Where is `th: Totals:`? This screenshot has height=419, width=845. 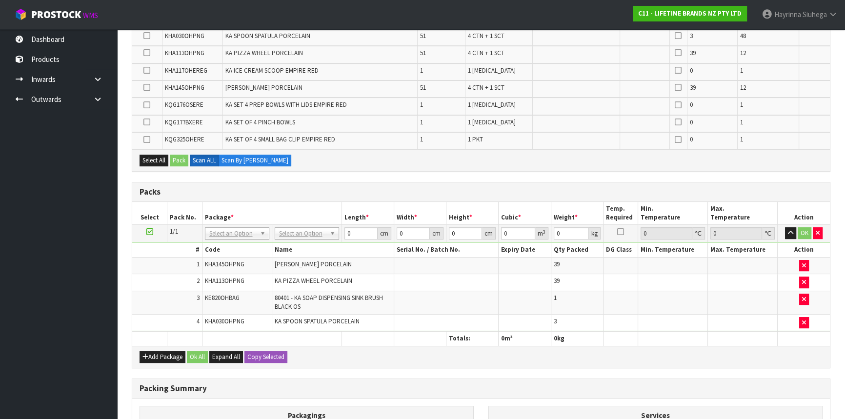
th: Totals: is located at coordinates (472, 339).